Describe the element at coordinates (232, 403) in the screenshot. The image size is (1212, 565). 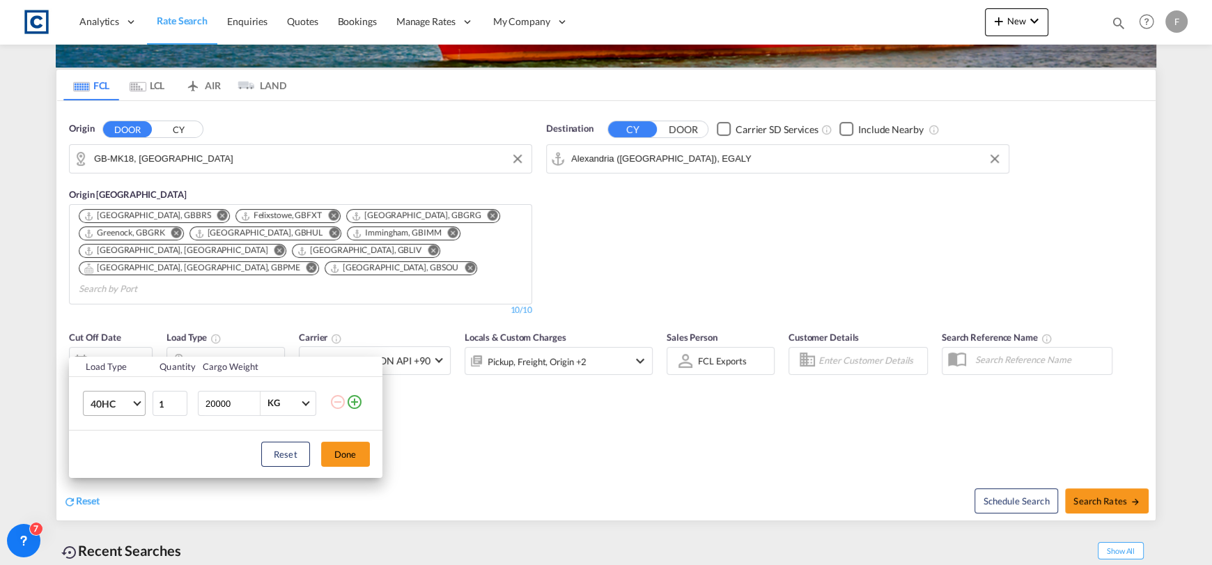
I see `input: Enter Weight` at that location.